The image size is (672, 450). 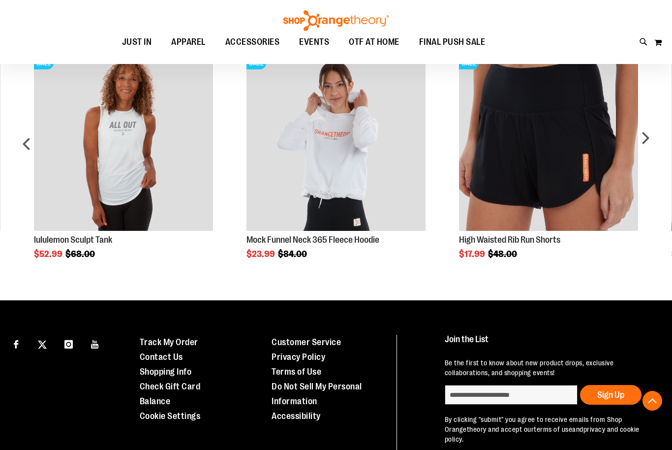 What do you see at coordinates (452, 42) in the screenshot?
I see `span: FINAL PUSH SALE` at bounding box center [452, 42].